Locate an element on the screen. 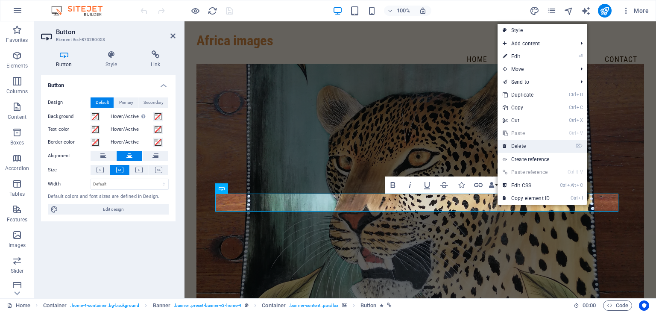 The image size is (656, 312). button: Primary is located at coordinates (126, 102).